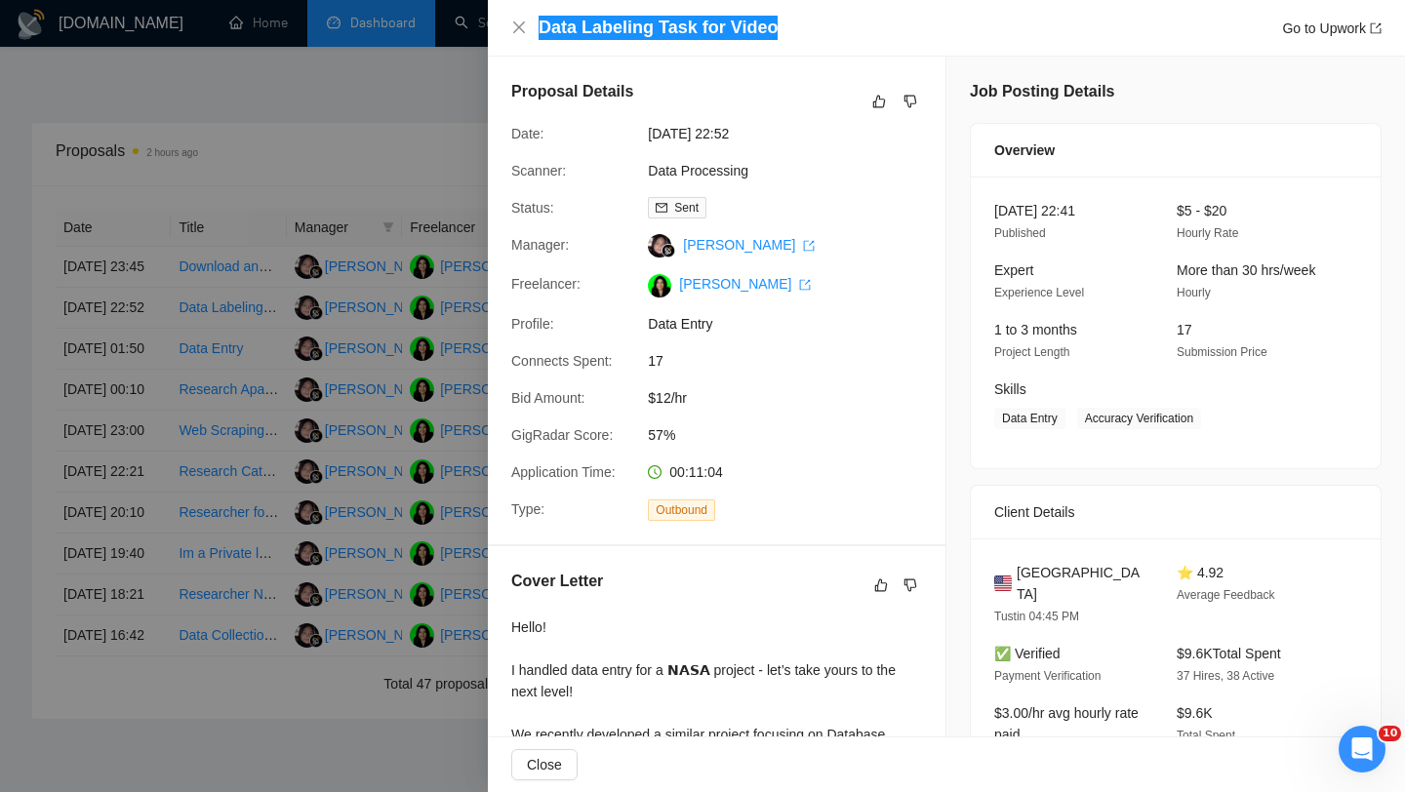  Describe the element at coordinates (794, 435) in the screenshot. I see `span: 57%` at that location.